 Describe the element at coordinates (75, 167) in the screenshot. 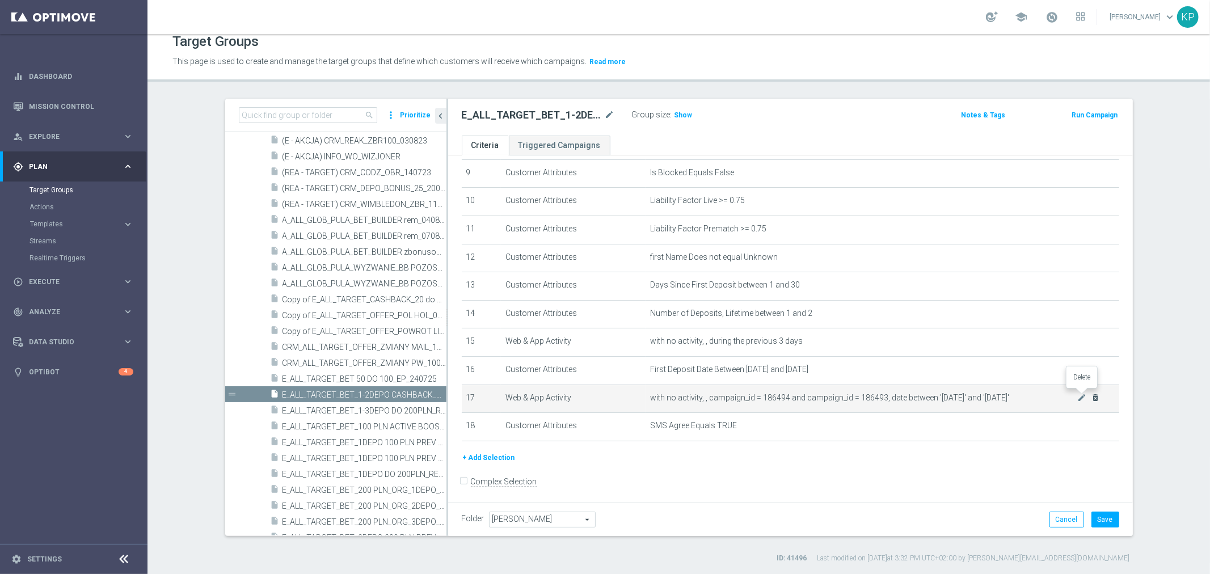

I see `span: Plan` at that location.